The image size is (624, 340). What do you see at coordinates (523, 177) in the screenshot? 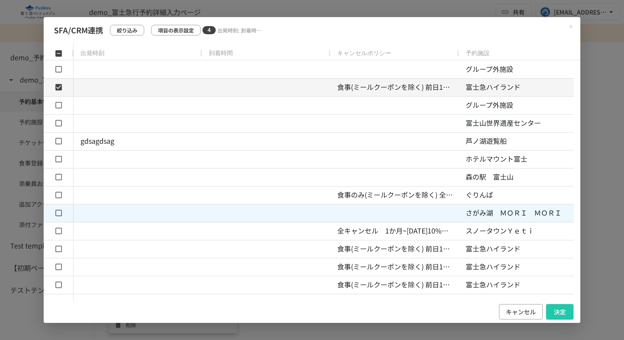
I see `p: 森の駅 富士山` at bounding box center [523, 177].